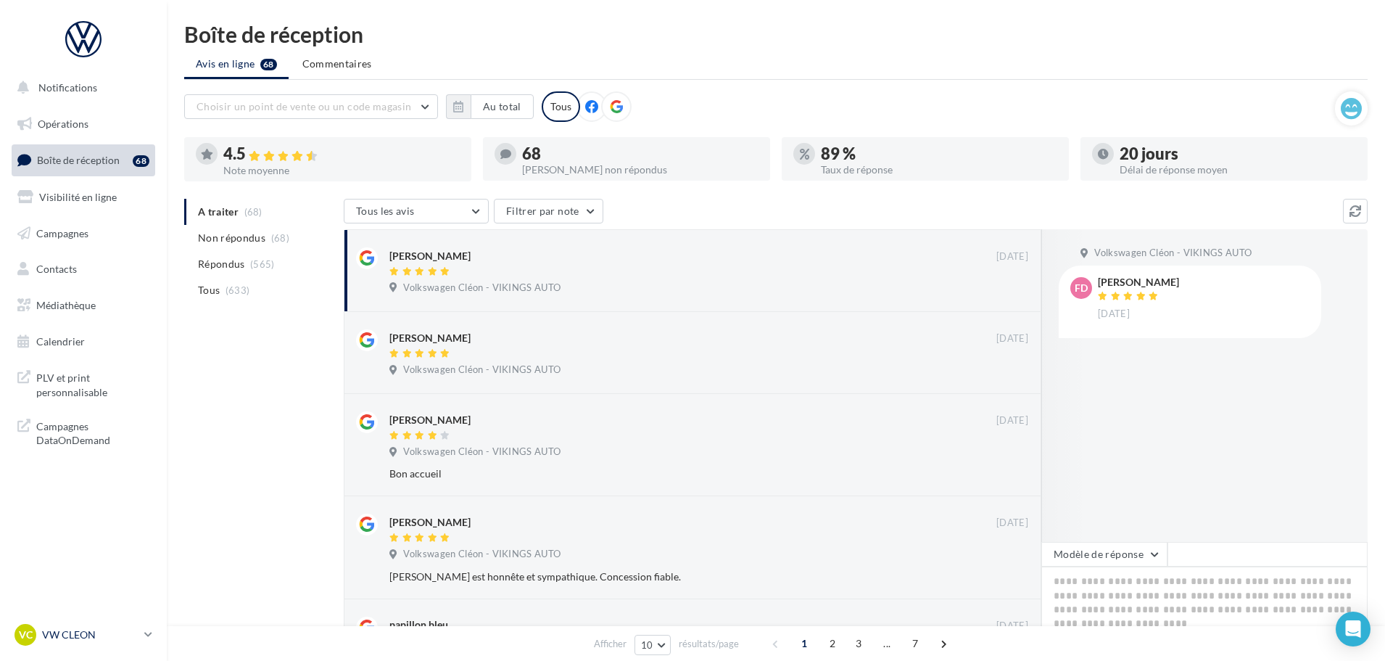 This screenshot has width=1385, height=661. Describe the element at coordinates (418, 624) in the screenshot. I see `div: papillon bleu` at that location.